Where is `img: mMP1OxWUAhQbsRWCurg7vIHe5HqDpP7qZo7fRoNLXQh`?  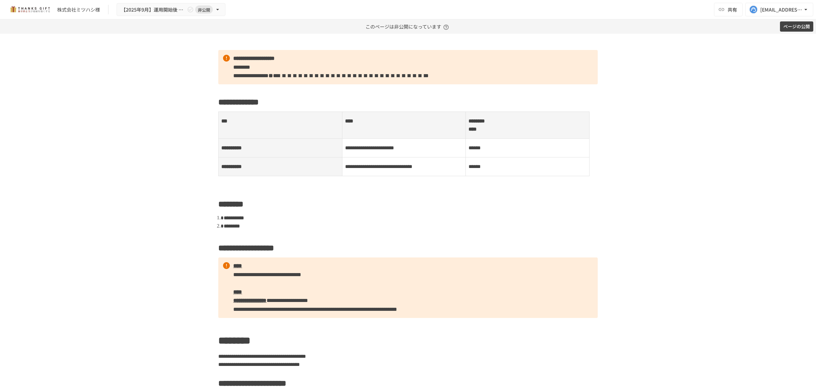
img: mMP1OxWUAhQbsRWCurg7vIHe5HqDpP7qZo7fRoNLXQh is located at coordinates (30, 10).